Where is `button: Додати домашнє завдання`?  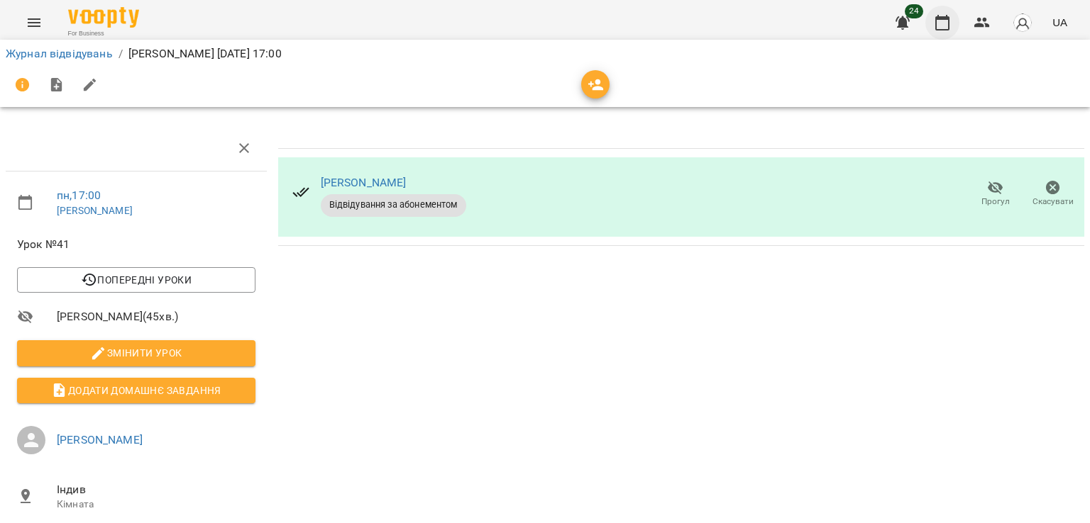
button: Додати домашнє завдання is located at coordinates (136, 391).